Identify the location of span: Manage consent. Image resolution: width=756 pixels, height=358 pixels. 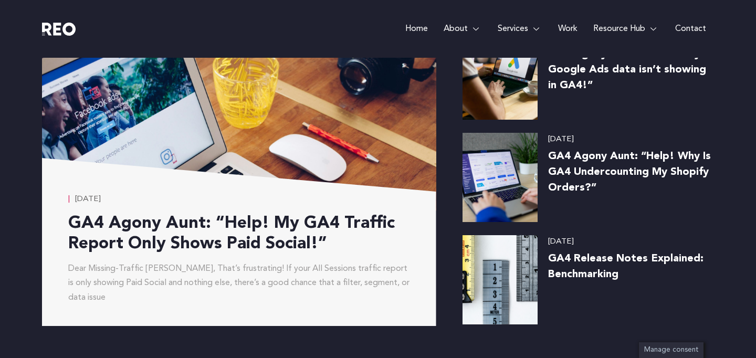
(671, 350).